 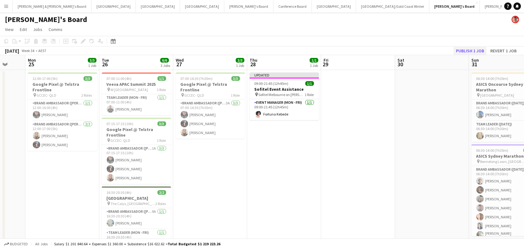 What do you see at coordinates (32, 60) in the screenshot?
I see `span: Mon` at bounding box center [32, 60].